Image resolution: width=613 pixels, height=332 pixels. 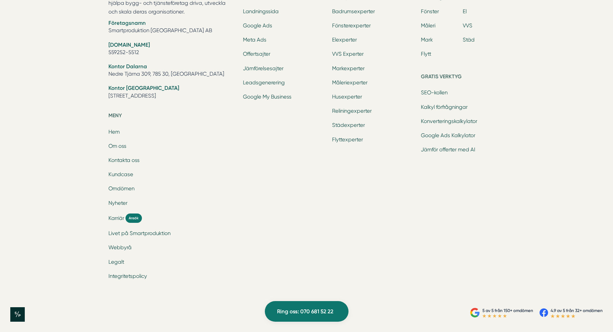 I want to click on h5: Gratis verktyg, so click(x=463, y=78).